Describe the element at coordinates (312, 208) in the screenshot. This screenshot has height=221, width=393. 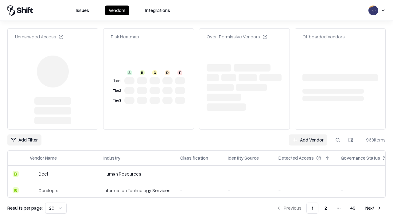
I see `button: 1` at that location.